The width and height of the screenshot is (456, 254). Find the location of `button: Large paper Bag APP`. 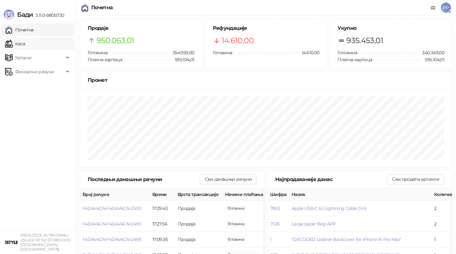

button: Large paper Bag APP is located at coordinates (314, 224).